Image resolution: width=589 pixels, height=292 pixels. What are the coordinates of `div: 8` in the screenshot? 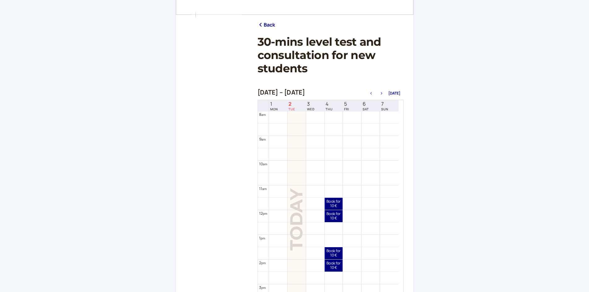 It's located at (263, 114).